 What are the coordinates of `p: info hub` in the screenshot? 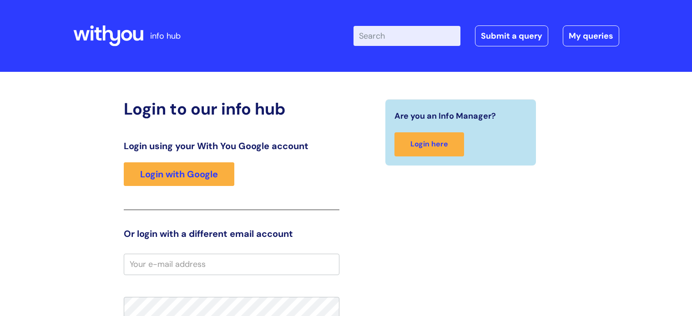 It's located at (165, 36).